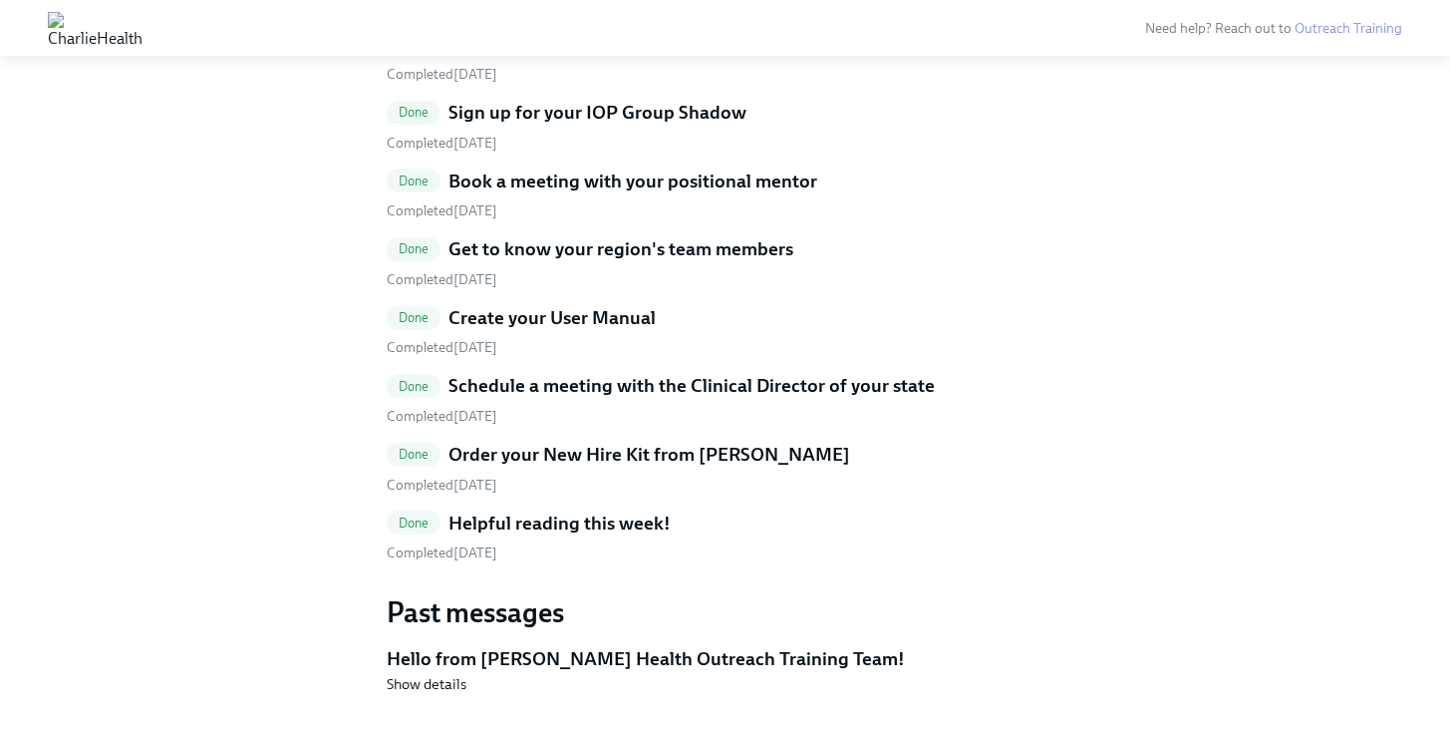 The image size is (1450, 731). What do you see at coordinates (597, 113) in the screenshot?
I see `h5: Sign up for your IOP Group Shadow` at bounding box center [597, 113].